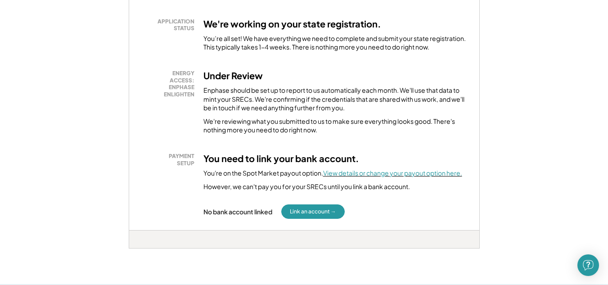 The image size is (608, 285). Describe the element at coordinates (292, 24) in the screenshot. I see `h3: We're working on your state registration.` at that location.